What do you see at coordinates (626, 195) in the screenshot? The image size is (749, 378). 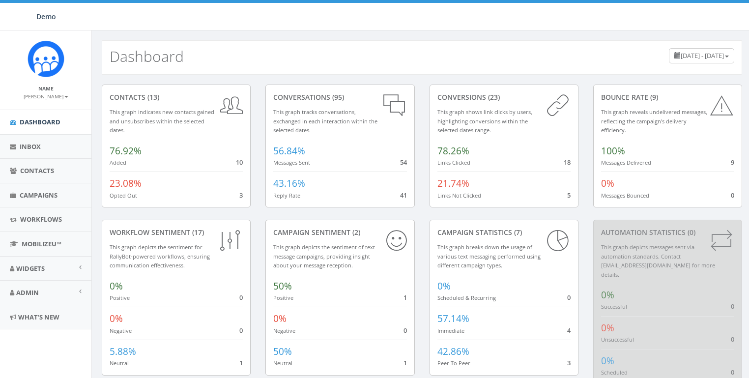 I see `small: Messages Bounced` at bounding box center [626, 195].